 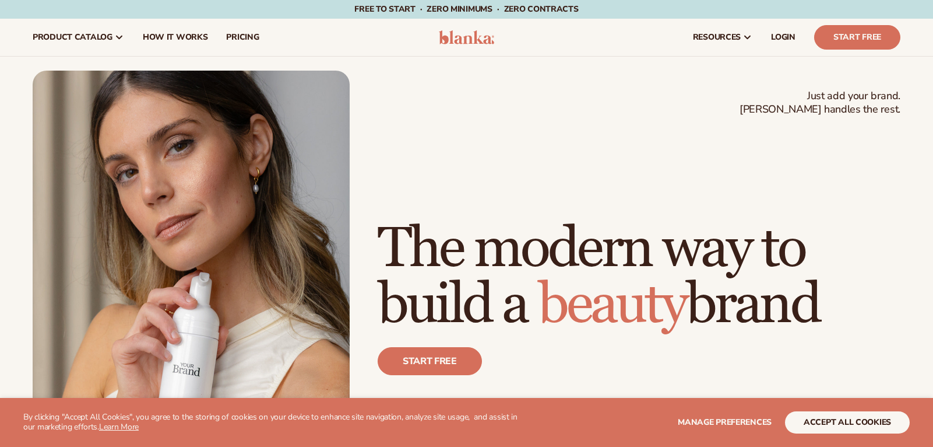 I want to click on span: product catalog, so click(x=72, y=37).